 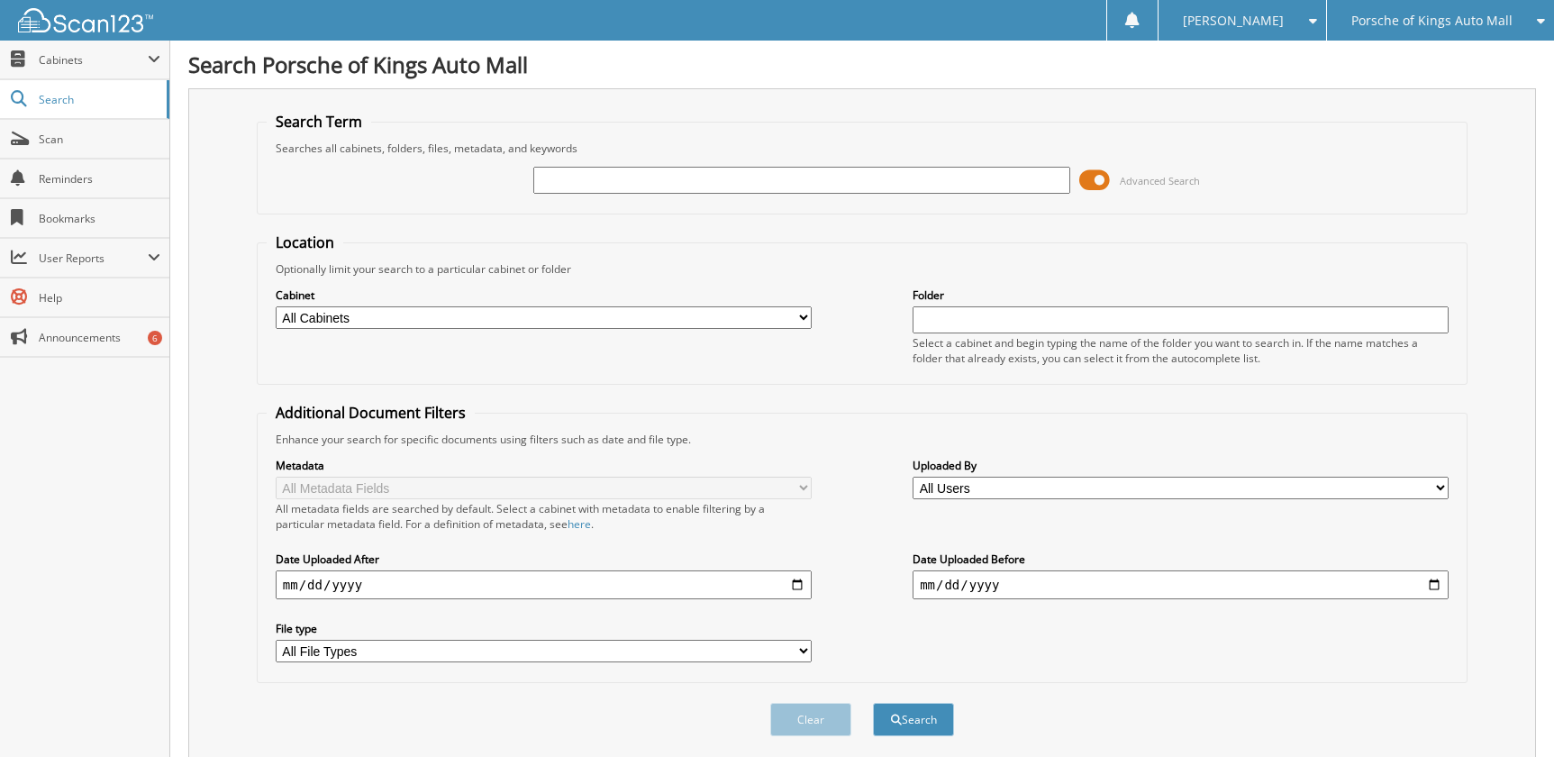 What do you see at coordinates (155, 338) in the screenshot?
I see `div: 6` at bounding box center [155, 338].